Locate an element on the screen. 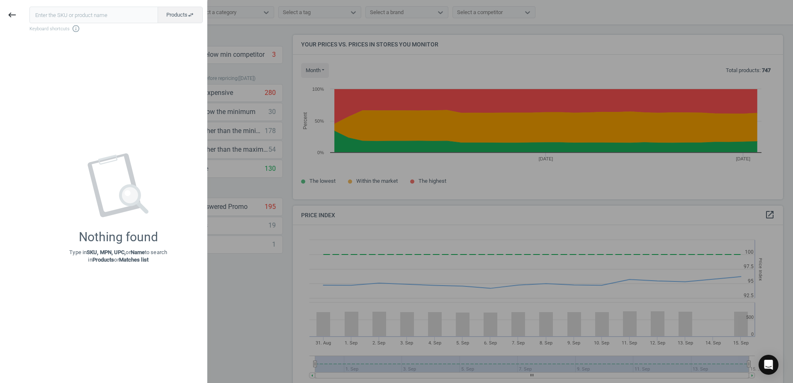 This screenshot has height=383, width=793. span: Keyboard shortcuts is located at coordinates (116, 29).